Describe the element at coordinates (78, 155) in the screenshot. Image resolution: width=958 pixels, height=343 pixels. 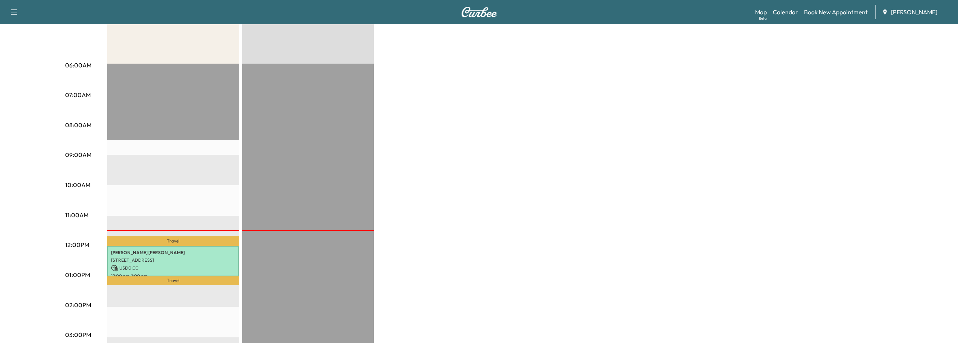
I see `p: 09:00AM` at that location.